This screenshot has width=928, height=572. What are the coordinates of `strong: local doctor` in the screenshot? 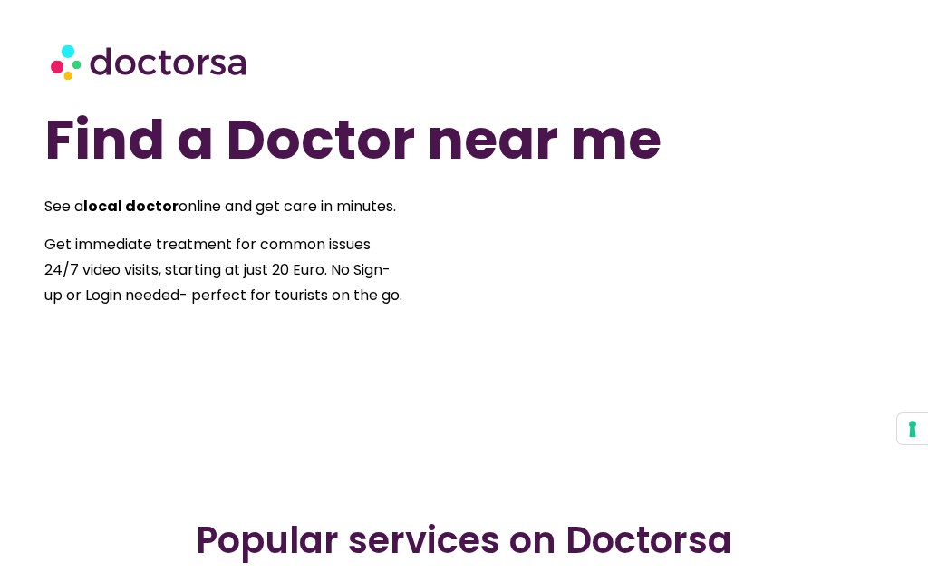 It's located at (131, 206).